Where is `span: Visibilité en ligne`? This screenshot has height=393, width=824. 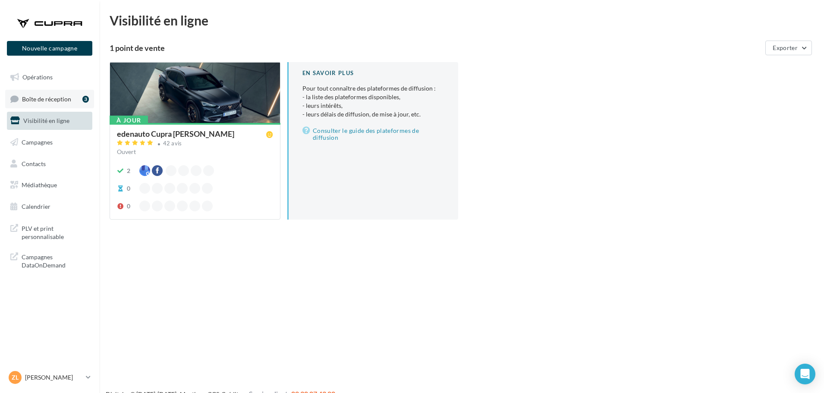
span: Visibilité en ligne is located at coordinates (46, 120).